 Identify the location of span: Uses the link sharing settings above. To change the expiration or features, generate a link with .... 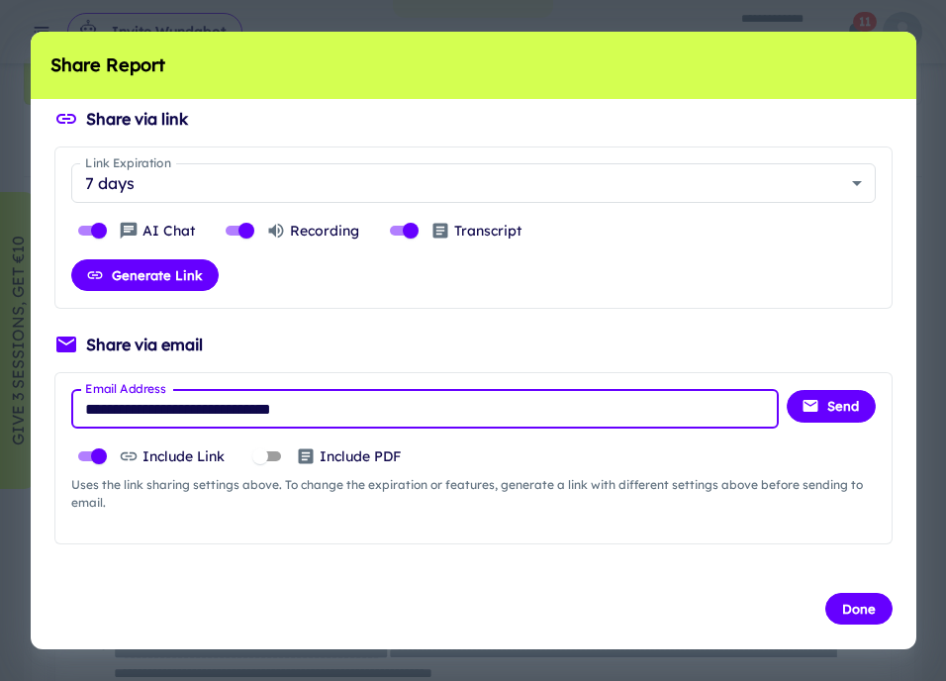
(473, 494).